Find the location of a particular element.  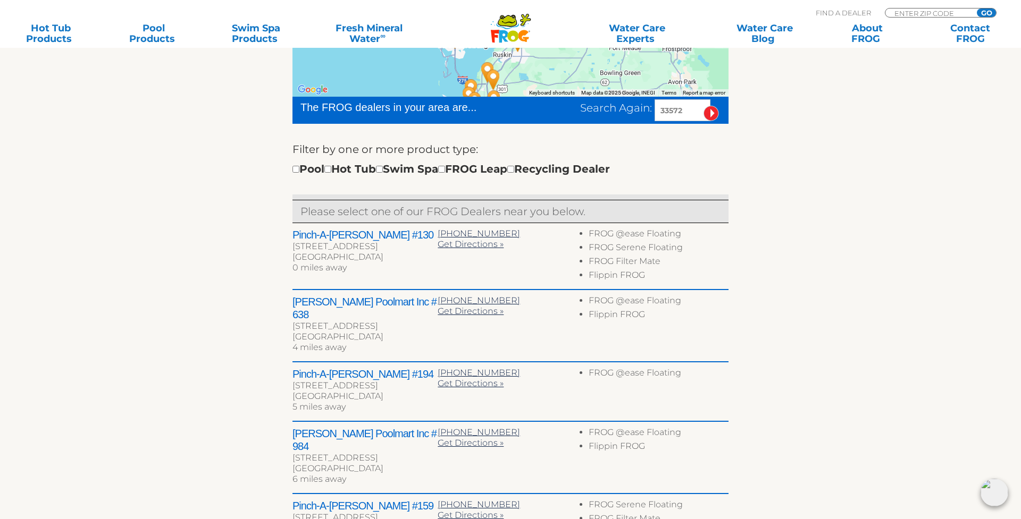

div: Leslie's Poolmart, Inc. # 712 - 25 miles away. is located at coordinates (469, 97).